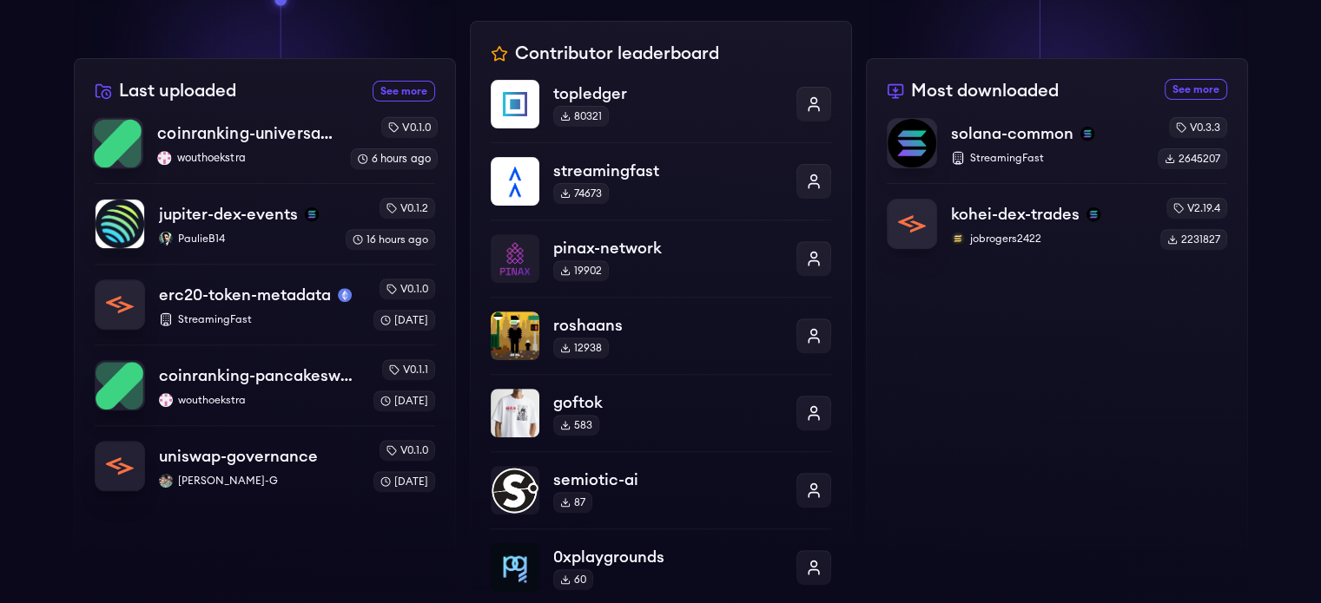  I want to click on div: 60, so click(573, 580).